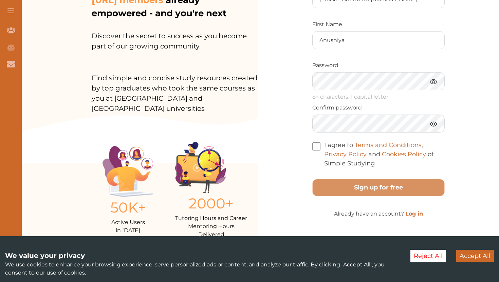  I want to click on div: We use cookies to enhance your browsing experience, serve personalized ads or content, and analyz..., so click(203, 264).